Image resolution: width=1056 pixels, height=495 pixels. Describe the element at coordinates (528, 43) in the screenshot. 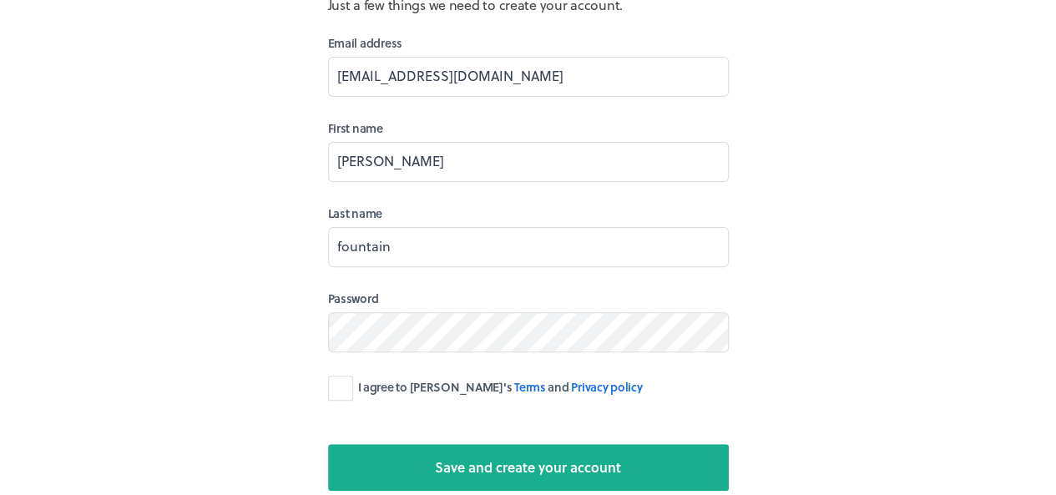

I see `label: Email address` at that location.